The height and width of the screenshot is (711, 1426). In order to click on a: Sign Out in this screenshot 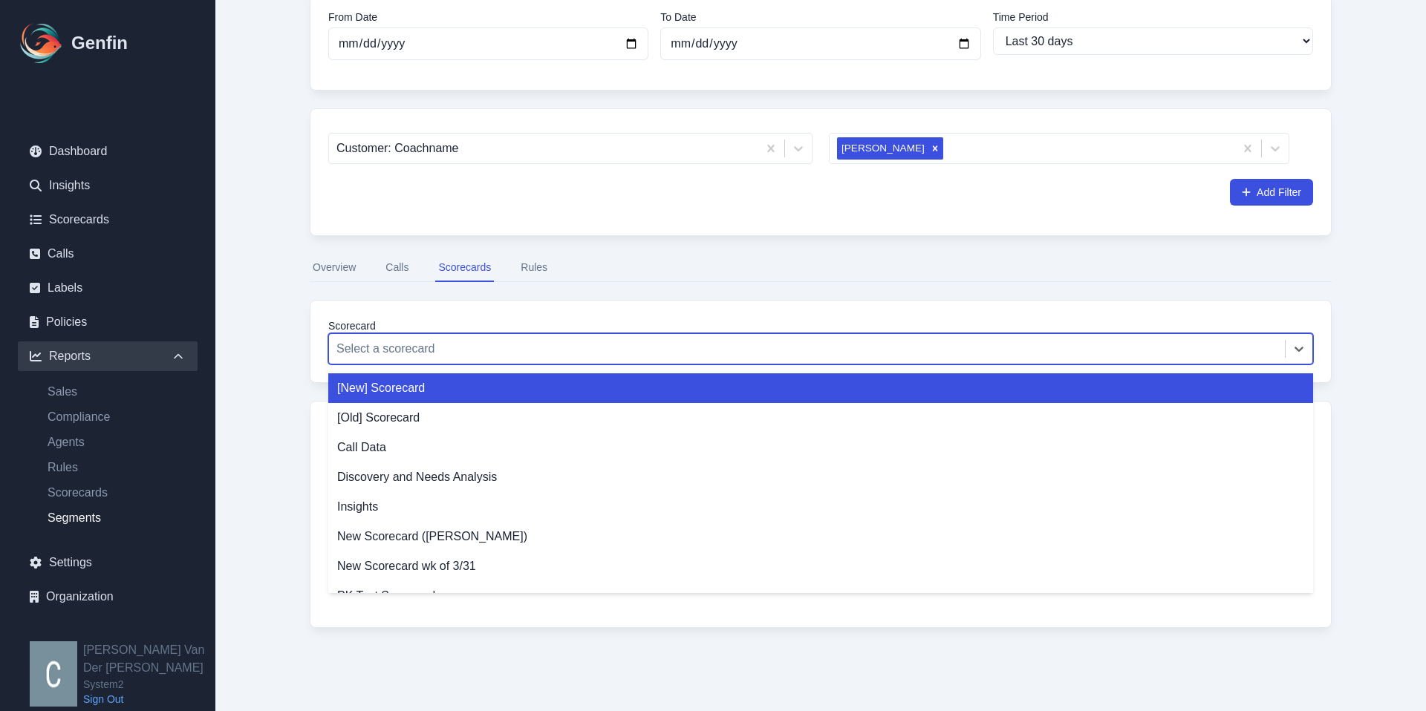, I will do `click(149, 700)`.